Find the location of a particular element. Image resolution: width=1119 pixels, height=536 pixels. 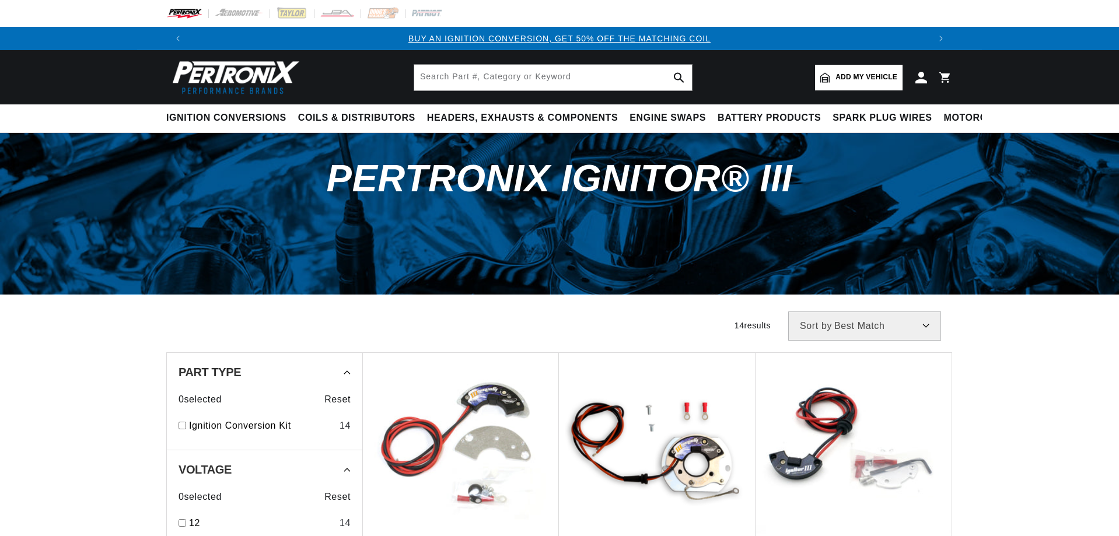

img: Pertronix is located at coordinates (233, 77).